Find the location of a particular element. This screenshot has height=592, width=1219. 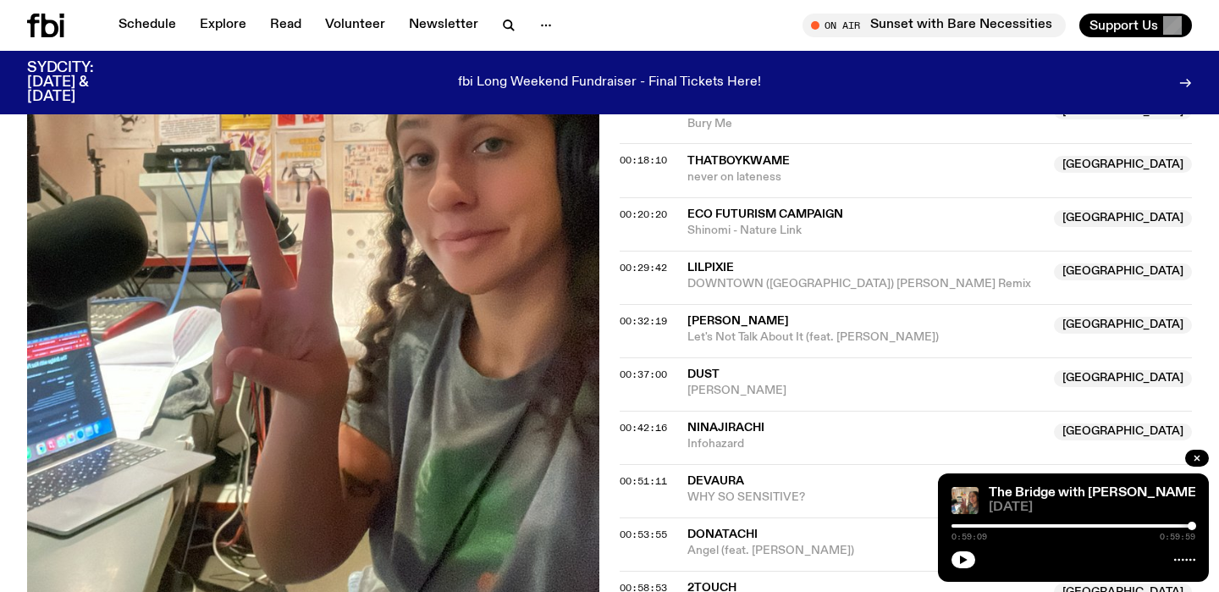

span: Support Us is located at coordinates (1123, 25).